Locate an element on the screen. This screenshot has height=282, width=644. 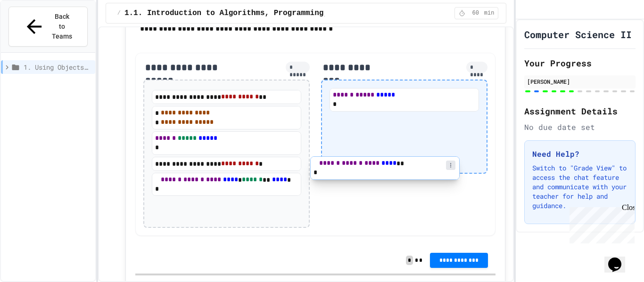
button: Back to Teams is located at coordinates (48, 26).